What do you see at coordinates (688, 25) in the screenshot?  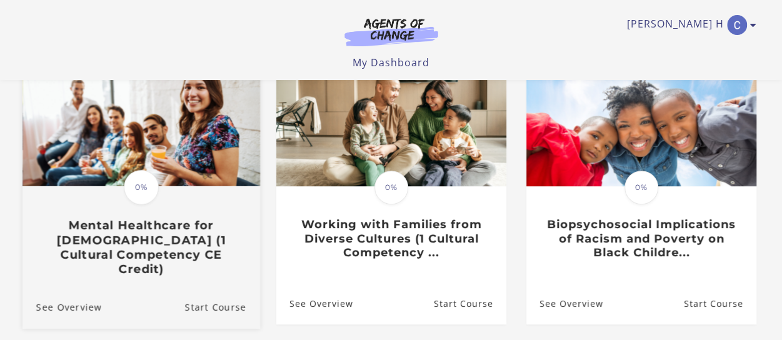 I see `a: Toggle menu` at bounding box center [688, 25].